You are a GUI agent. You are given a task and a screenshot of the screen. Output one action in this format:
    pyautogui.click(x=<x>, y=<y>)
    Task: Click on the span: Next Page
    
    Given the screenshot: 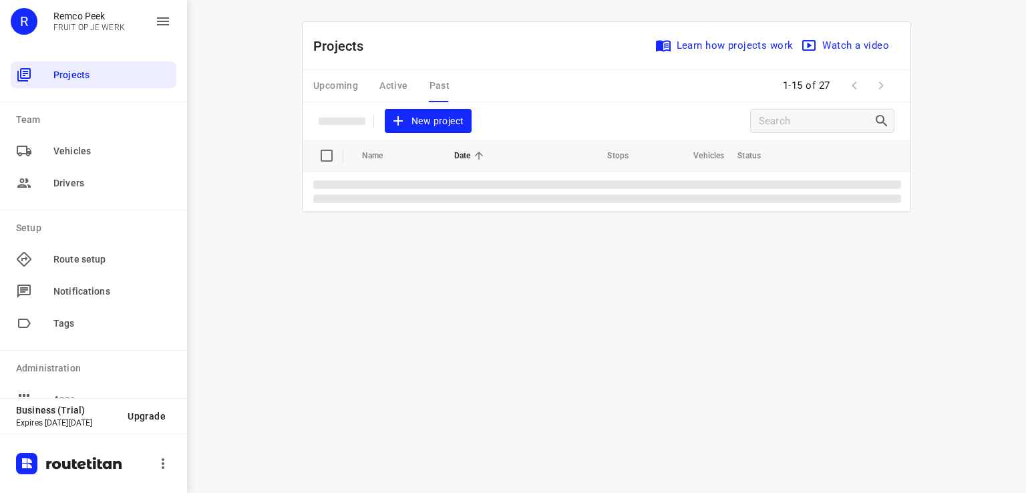 What is the action you would take?
    pyautogui.click(x=881, y=86)
    